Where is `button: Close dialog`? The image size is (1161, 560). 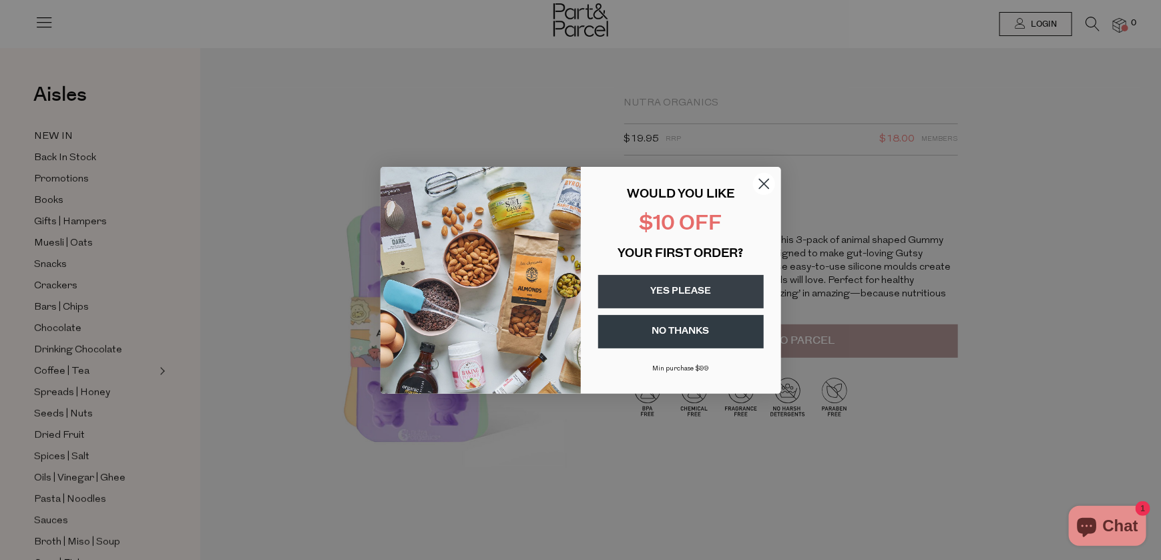 button: Close dialog is located at coordinates (764, 184).